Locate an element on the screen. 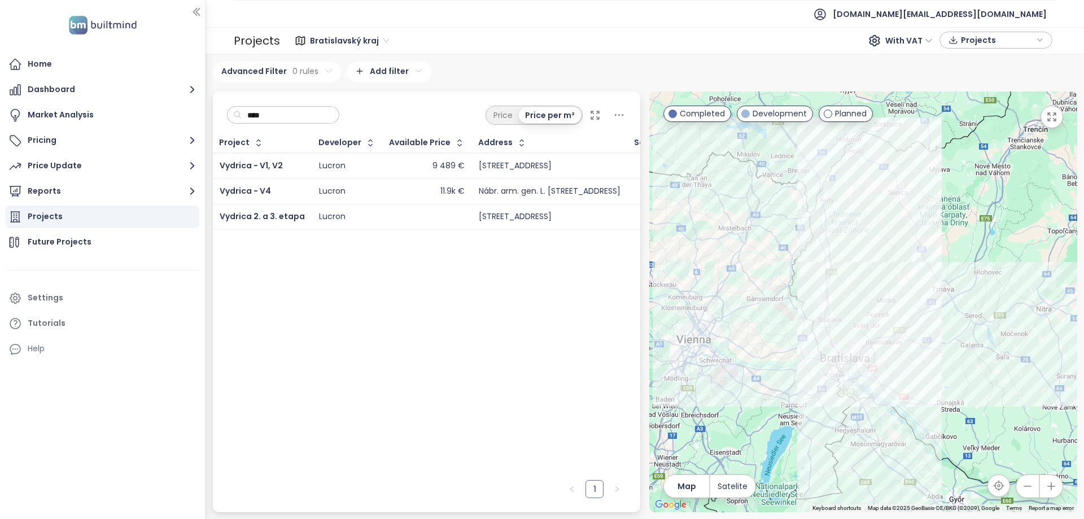 Image resolution: width=1084 pixels, height=519 pixels. div: Project is located at coordinates (234, 142).